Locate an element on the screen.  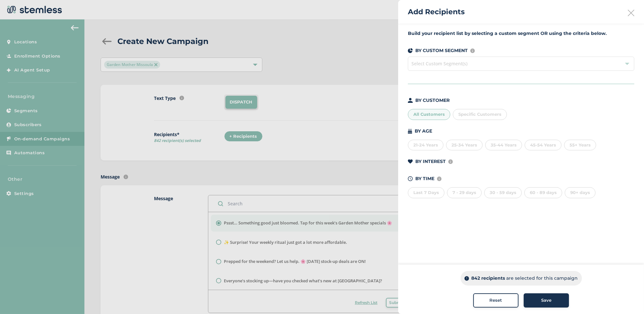
p: BY AGE is located at coordinates (423, 131).